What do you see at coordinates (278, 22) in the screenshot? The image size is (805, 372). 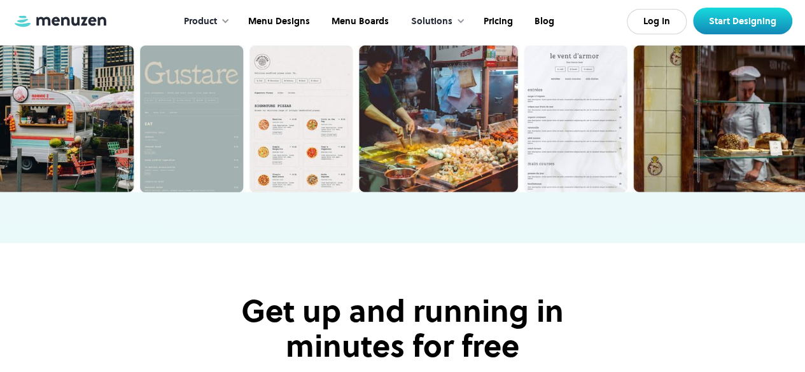 I see `a: Menu Designs` at bounding box center [278, 22].